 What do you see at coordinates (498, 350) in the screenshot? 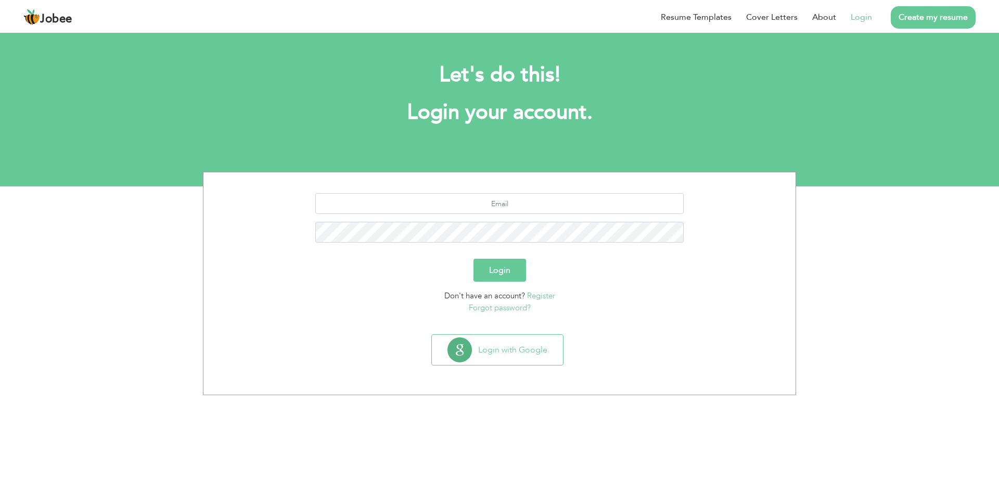
I see `button: Login with Google` at bounding box center [498, 350].